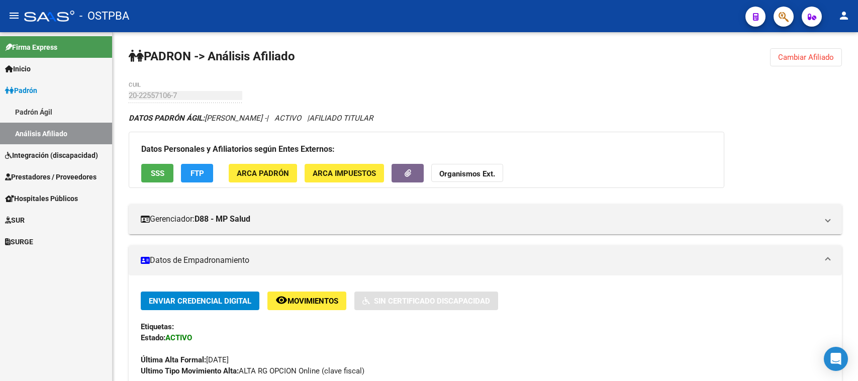 The image size is (858, 381). What do you see at coordinates (197, 173) in the screenshot?
I see `button: FTP` at bounding box center [197, 173].